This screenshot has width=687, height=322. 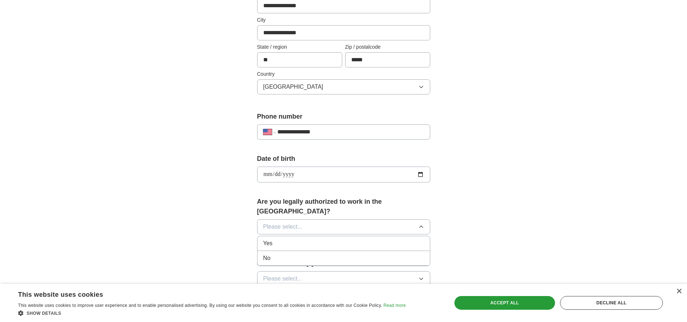 What do you see at coordinates (388, 47) in the screenshot?
I see `label: Zip / postalcode` at bounding box center [388, 47].